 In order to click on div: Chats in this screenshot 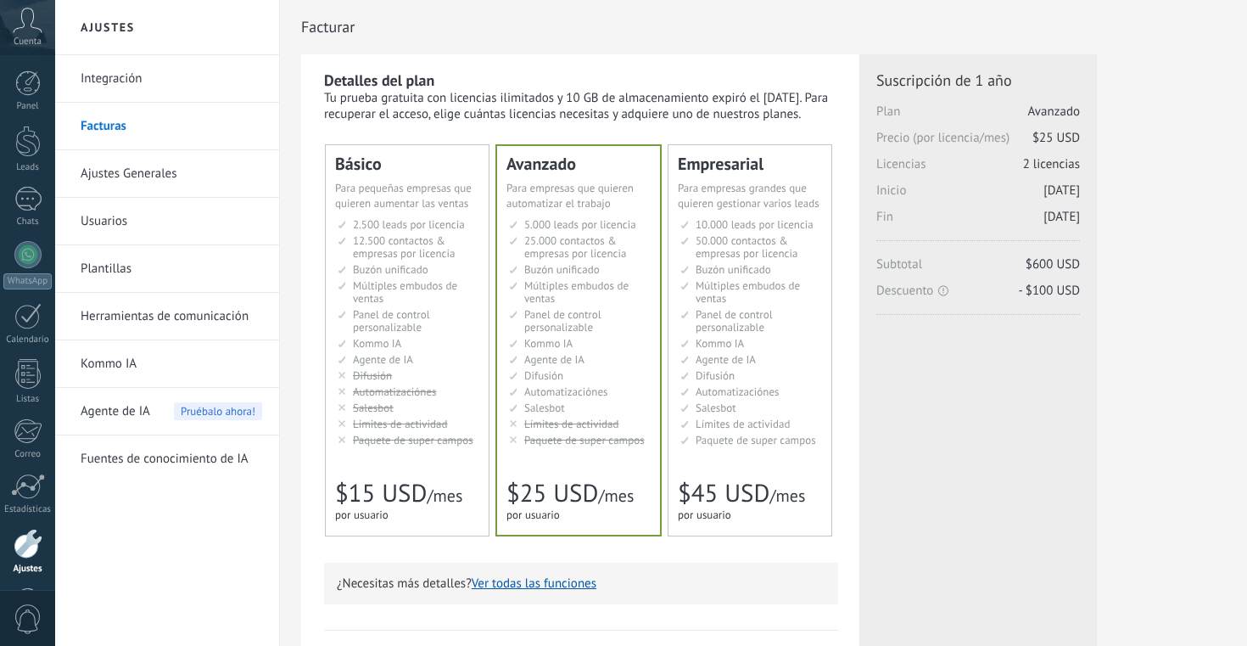, I will do `click(28, 221)`.